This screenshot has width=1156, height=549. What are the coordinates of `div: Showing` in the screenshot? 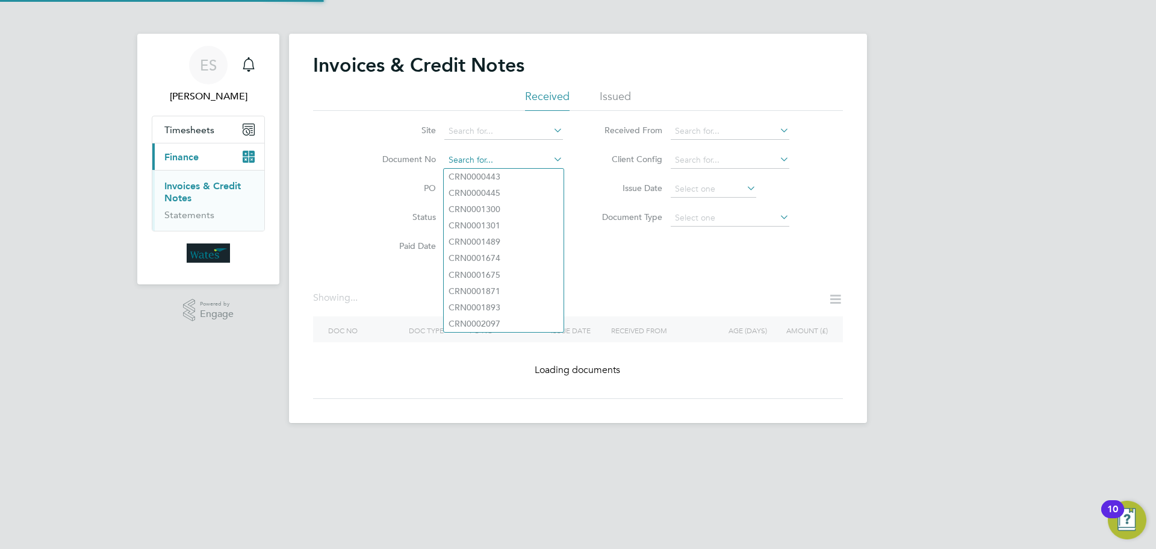 It's located at (337, 298).